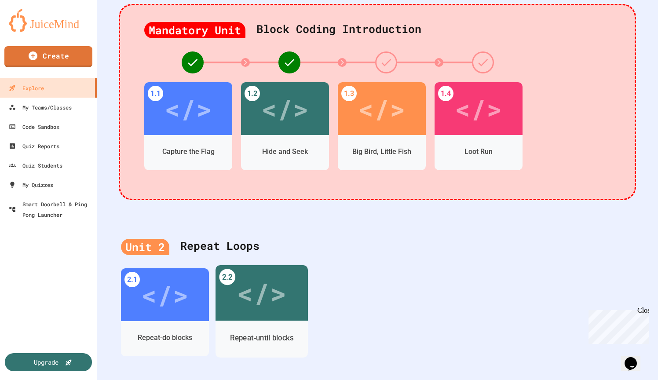 Image resolution: width=658 pixels, height=380 pixels. What do you see at coordinates (378, 25) in the screenshot?
I see `div: Block Coding Introduction` at bounding box center [378, 25].